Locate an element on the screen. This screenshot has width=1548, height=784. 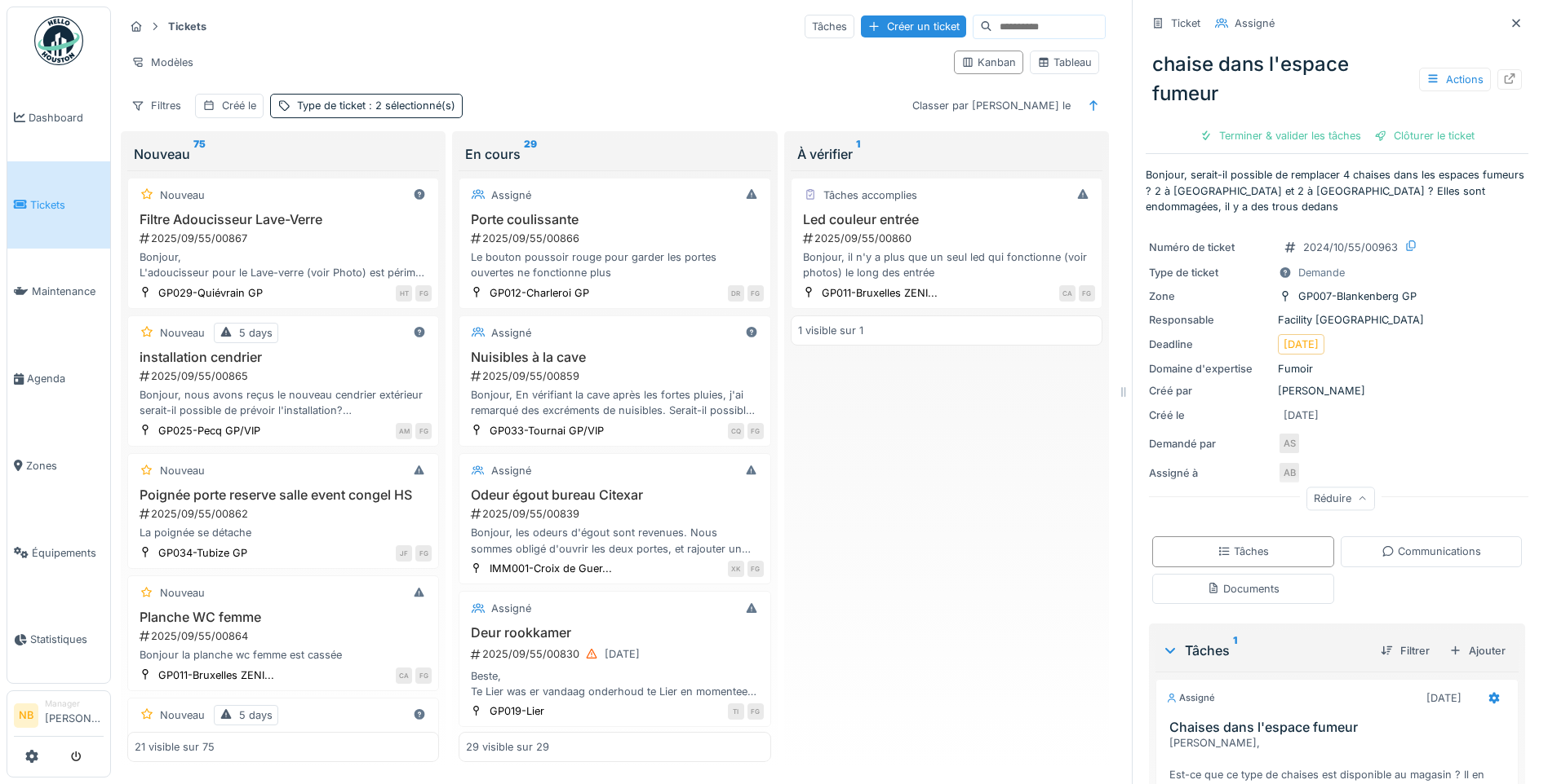
div: Documents is located at coordinates (1242, 589).